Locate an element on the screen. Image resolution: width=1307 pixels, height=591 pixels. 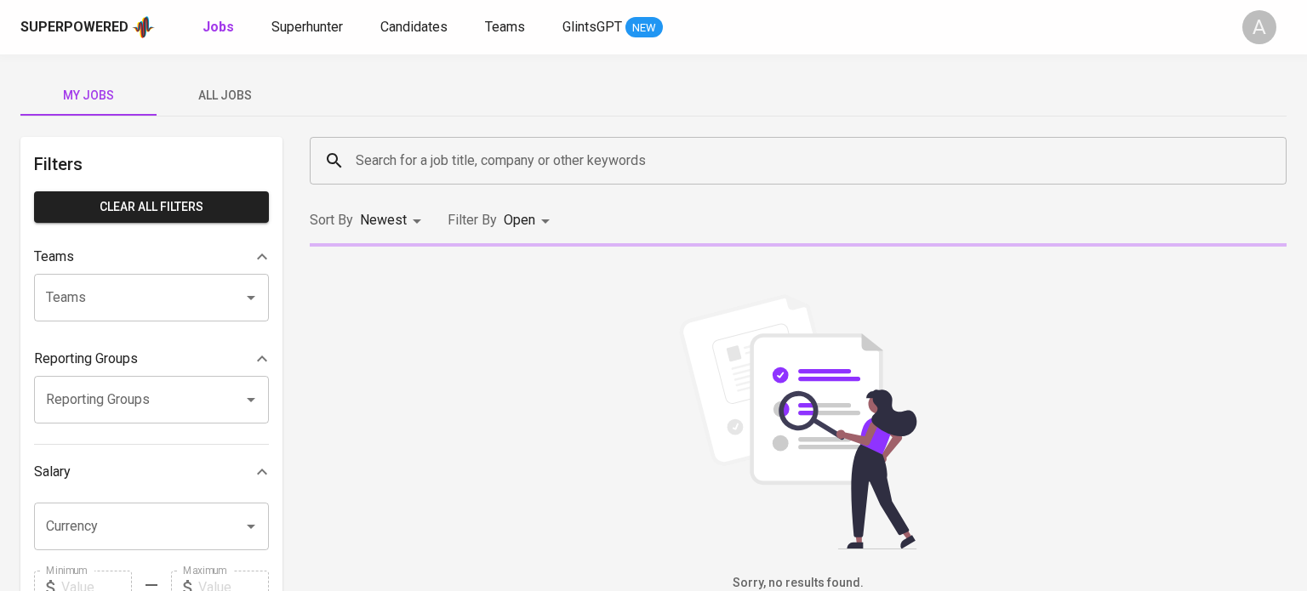
button: Clear All filters is located at coordinates (151, 207).